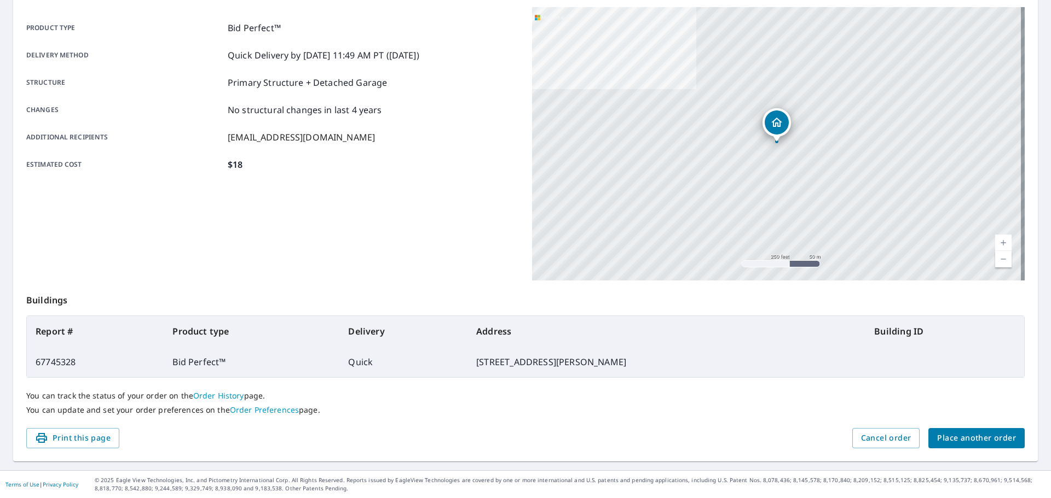 The height and width of the screenshot is (498, 1051). I want to click on button: Print this page, so click(73, 438).